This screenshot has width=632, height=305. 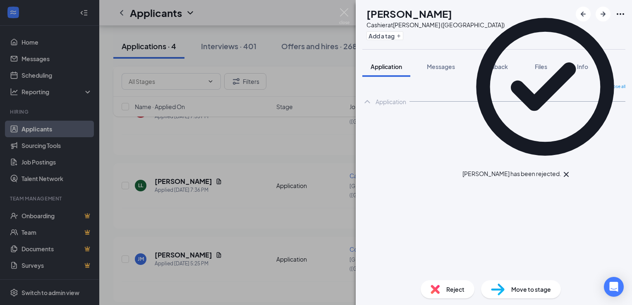 I want to click on span: Application, so click(x=386, y=67).